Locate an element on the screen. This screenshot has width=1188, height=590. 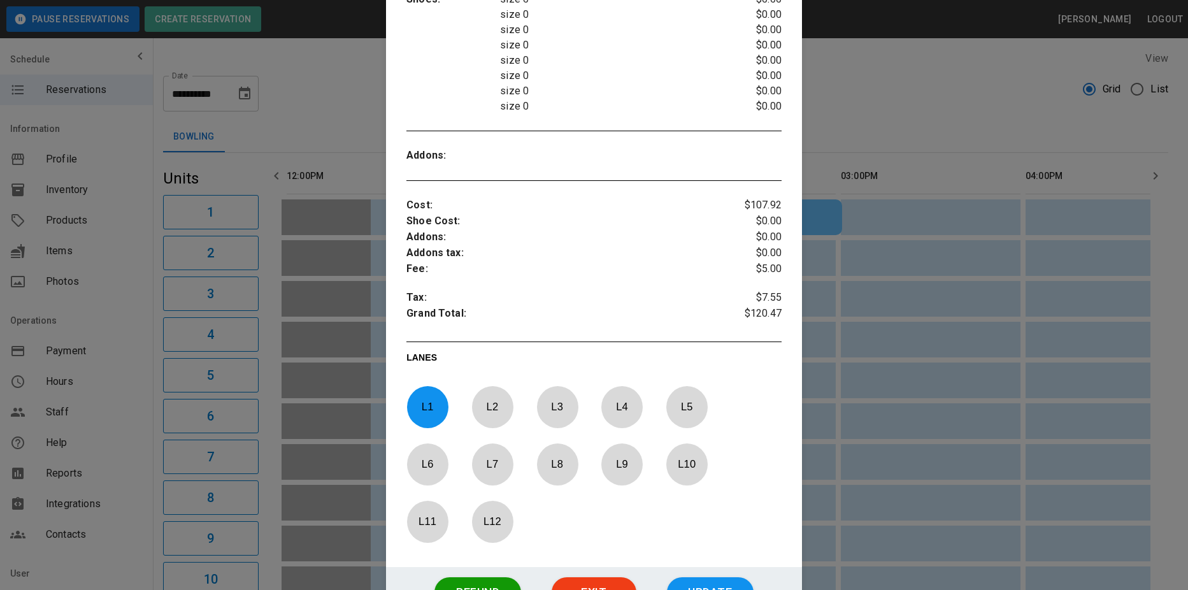
p: L 2 is located at coordinates (492, 406).